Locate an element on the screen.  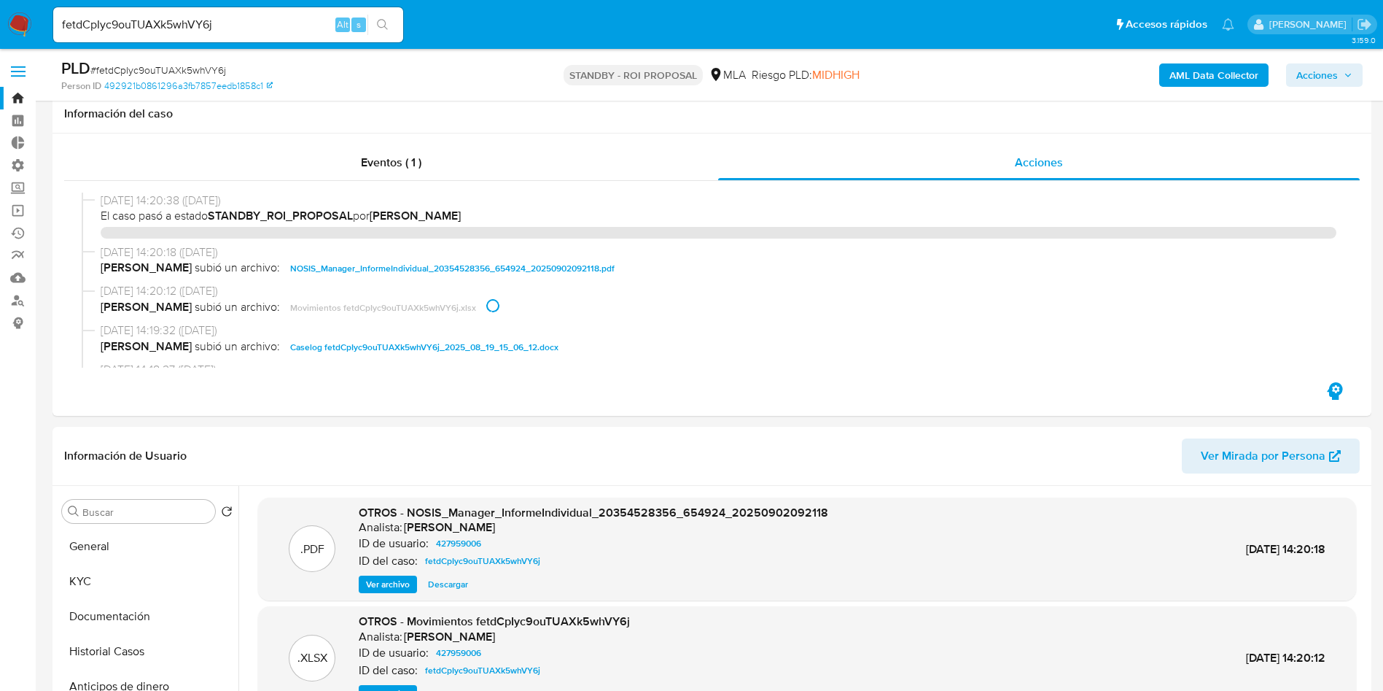
span: Ver archivo is located at coordinates (388, 584).